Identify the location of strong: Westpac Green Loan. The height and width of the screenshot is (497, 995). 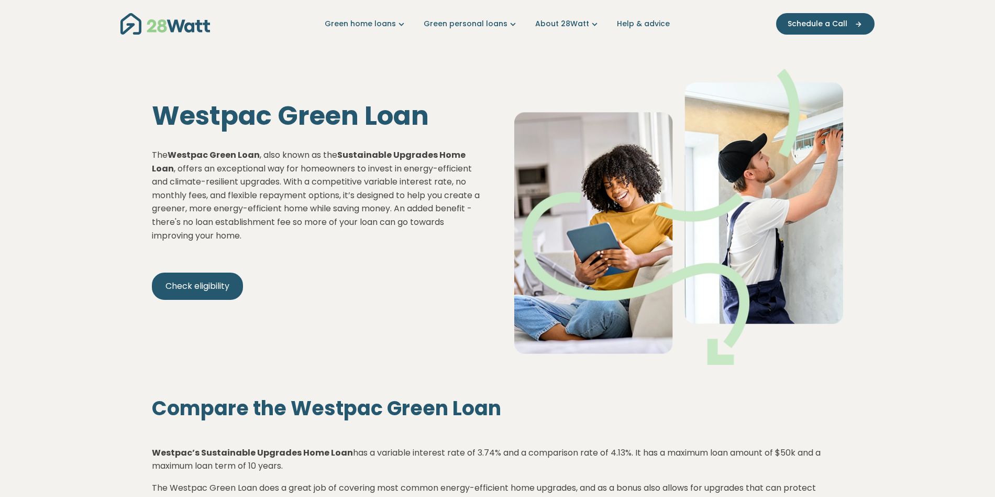
(214, 155).